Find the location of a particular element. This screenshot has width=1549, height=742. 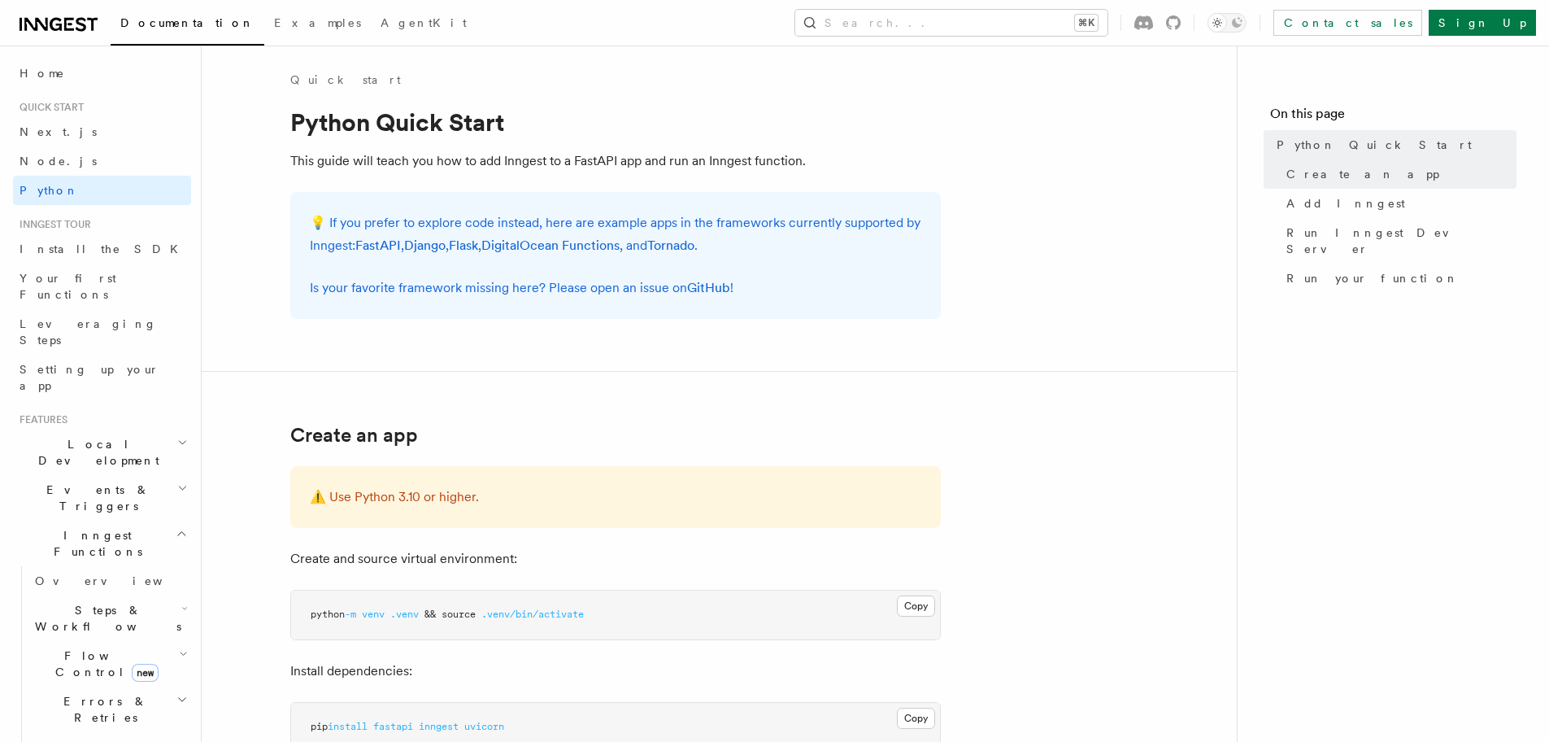

span: AgentKit is located at coordinates (424, 23).